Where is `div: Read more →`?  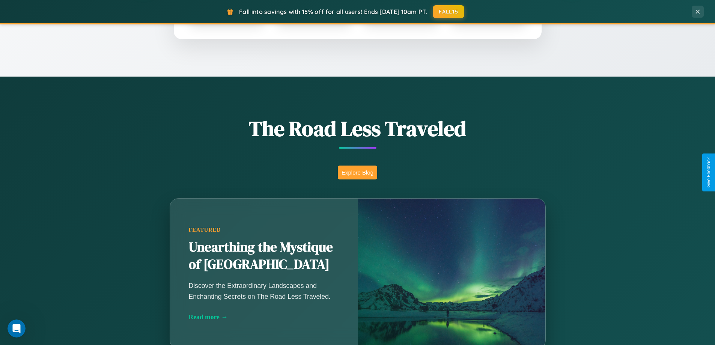 div: Read more → is located at coordinates (264, 317).